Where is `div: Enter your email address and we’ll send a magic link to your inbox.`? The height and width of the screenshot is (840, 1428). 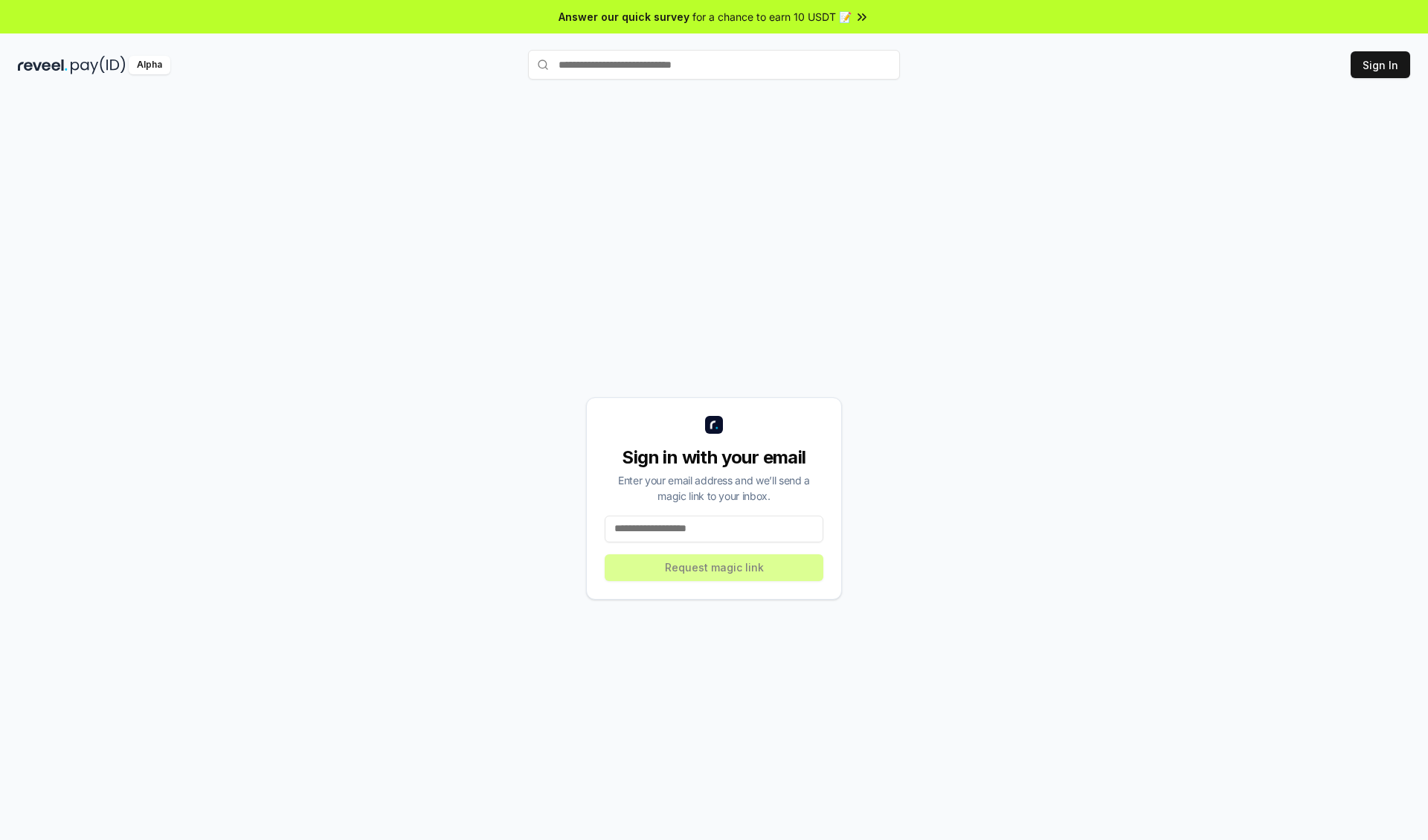
div: Enter your email address and we’ll send a magic link to your inbox. is located at coordinates (714, 488).